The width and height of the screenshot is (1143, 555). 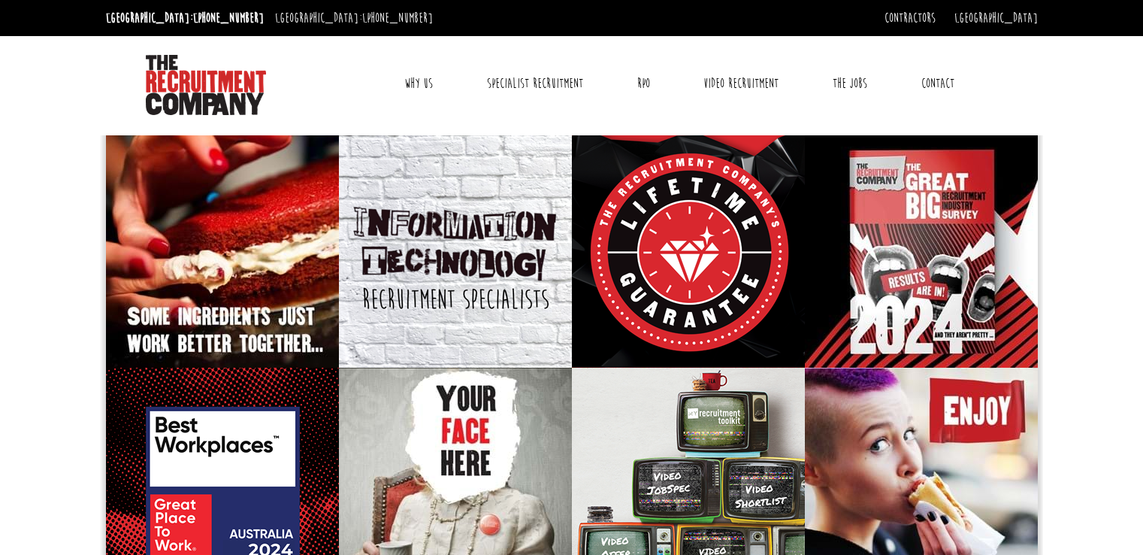 I want to click on a: Why Us, so click(x=419, y=83).